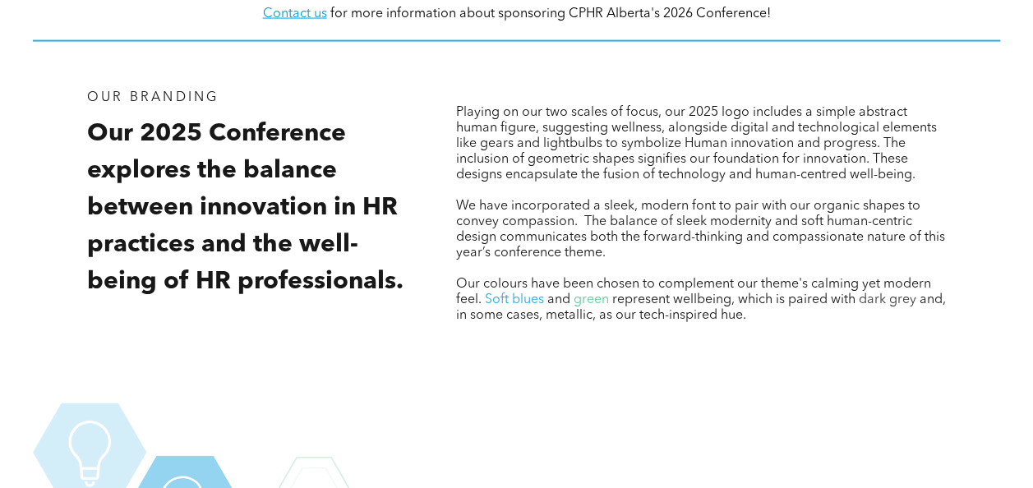 The width and height of the screenshot is (1033, 488). I want to click on span: represent wellbeing, which is paired with, so click(734, 300).